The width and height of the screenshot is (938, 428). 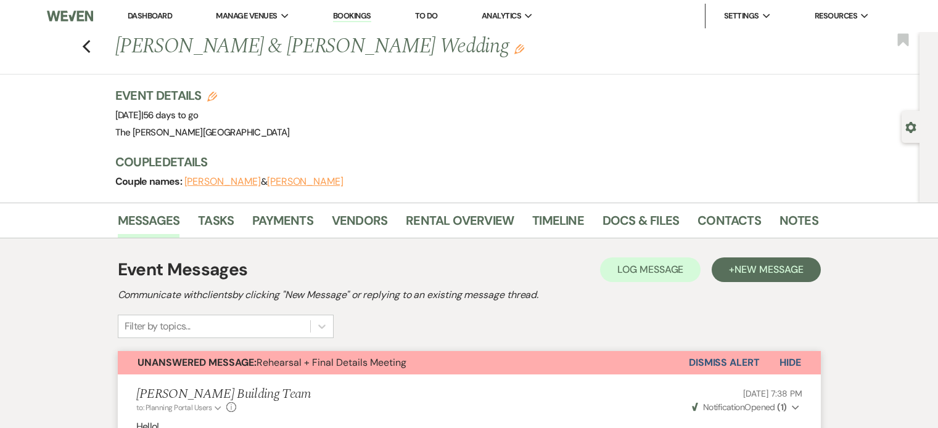 What do you see at coordinates (403, 363) in the screenshot?
I see `button: Unanswered Message:Rehearsal + Final Details Meeting` at bounding box center [403, 363].